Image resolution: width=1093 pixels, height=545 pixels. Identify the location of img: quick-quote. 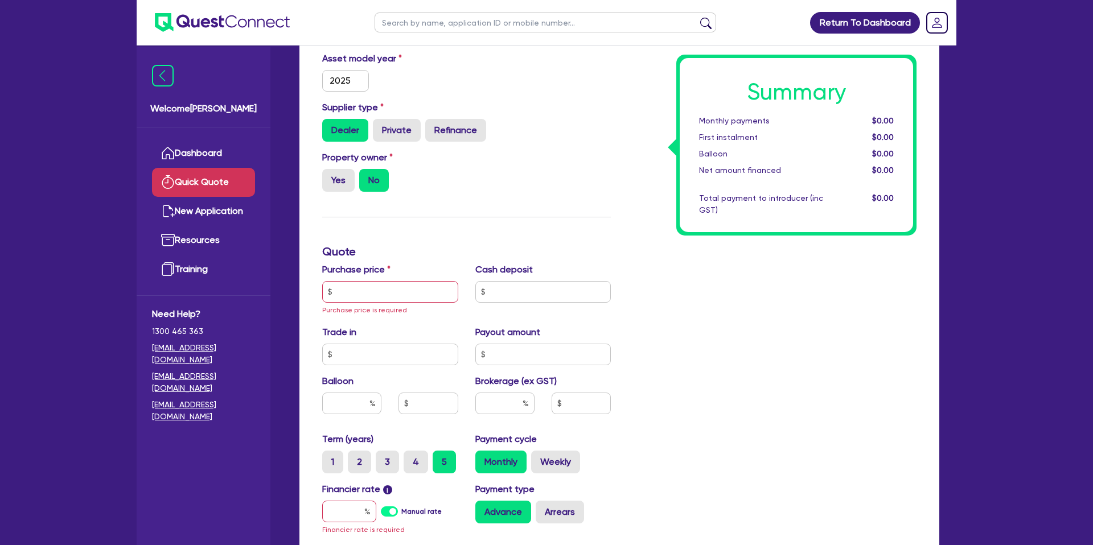
(168, 182).